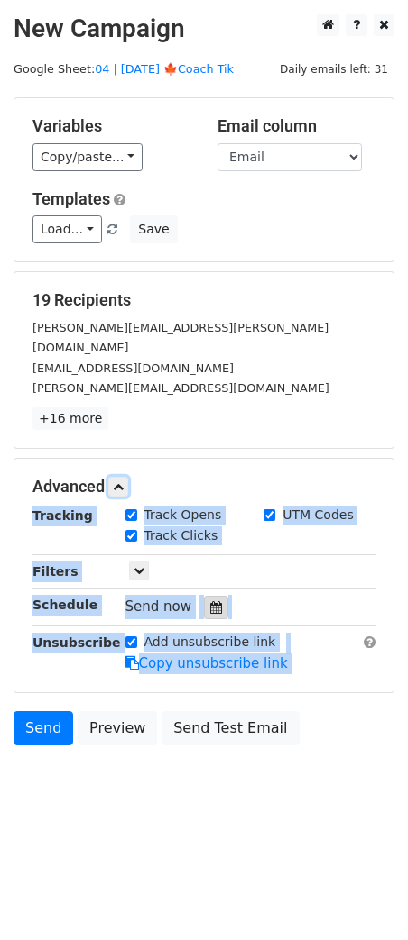 The image size is (408, 940). I want to click on label: Track Opens, so click(183, 515).